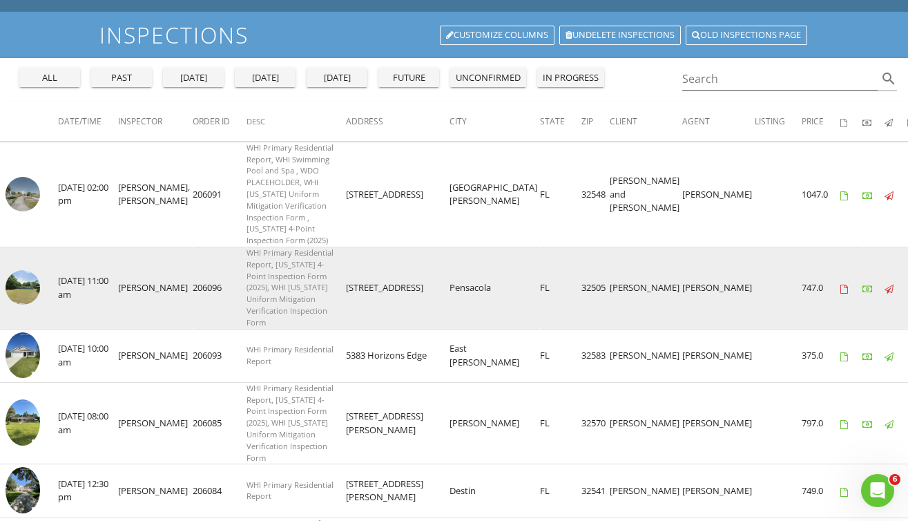 The height and width of the screenshot is (521, 908). I want to click on td: 206085, so click(220, 423).